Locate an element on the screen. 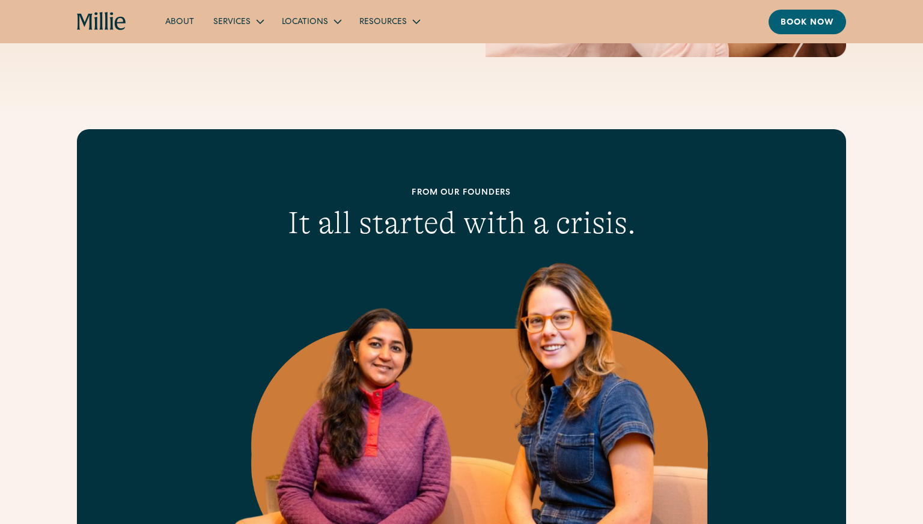 This screenshot has height=524, width=923. a: home is located at coordinates (102, 22).